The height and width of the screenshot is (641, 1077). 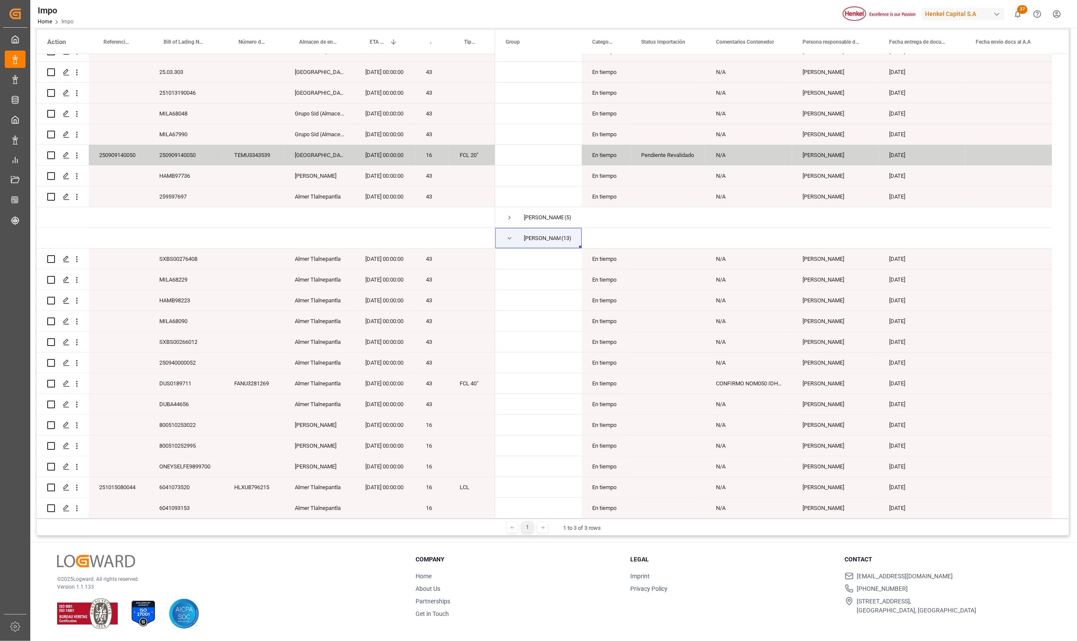 What do you see at coordinates (432, 614) in the screenshot?
I see `a: Get in Touch` at bounding box center [432, 614].